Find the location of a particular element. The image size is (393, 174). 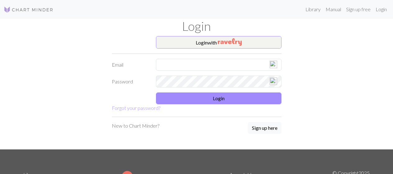

p: New to Chart Minder? is located at coordinates (136, 126).